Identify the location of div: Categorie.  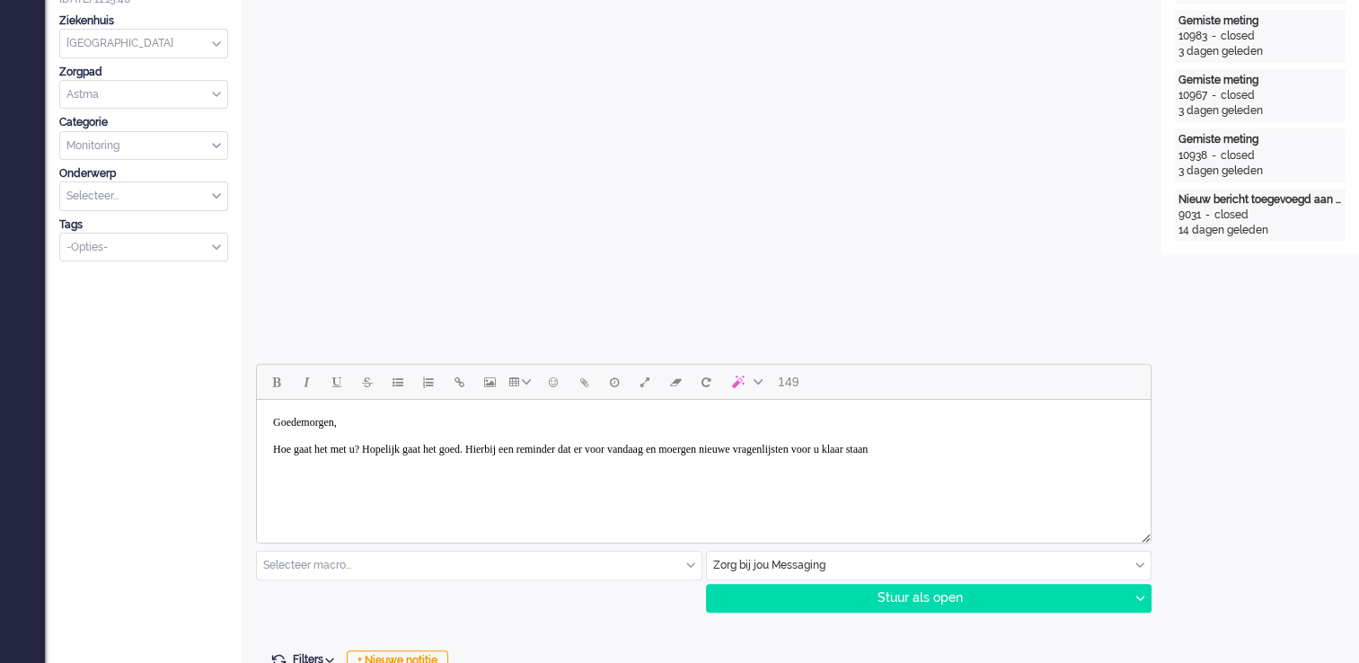
(144, 122).